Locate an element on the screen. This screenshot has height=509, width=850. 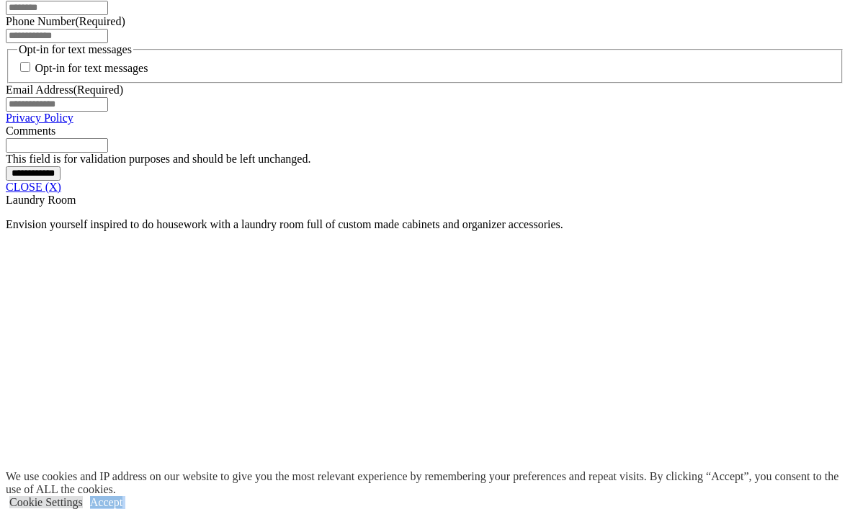
span: Laundry Room is located at coordinates (40, 199).